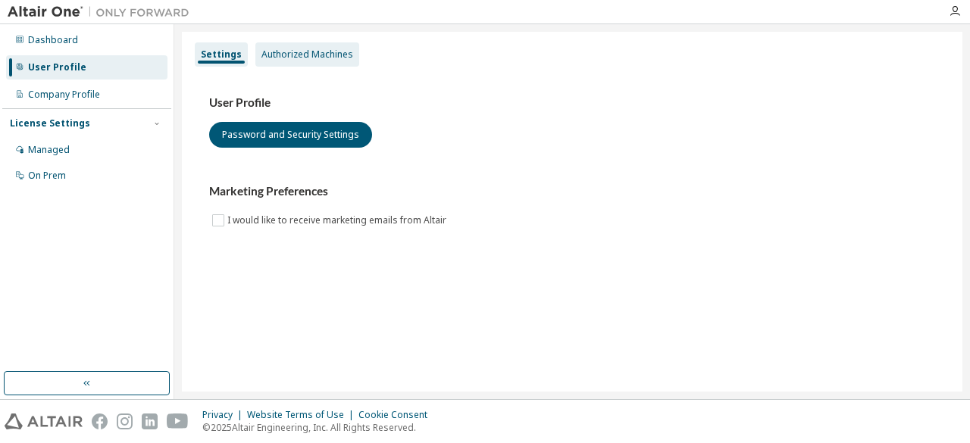  I want to click on img: instagram.svg, so click(124, 421).